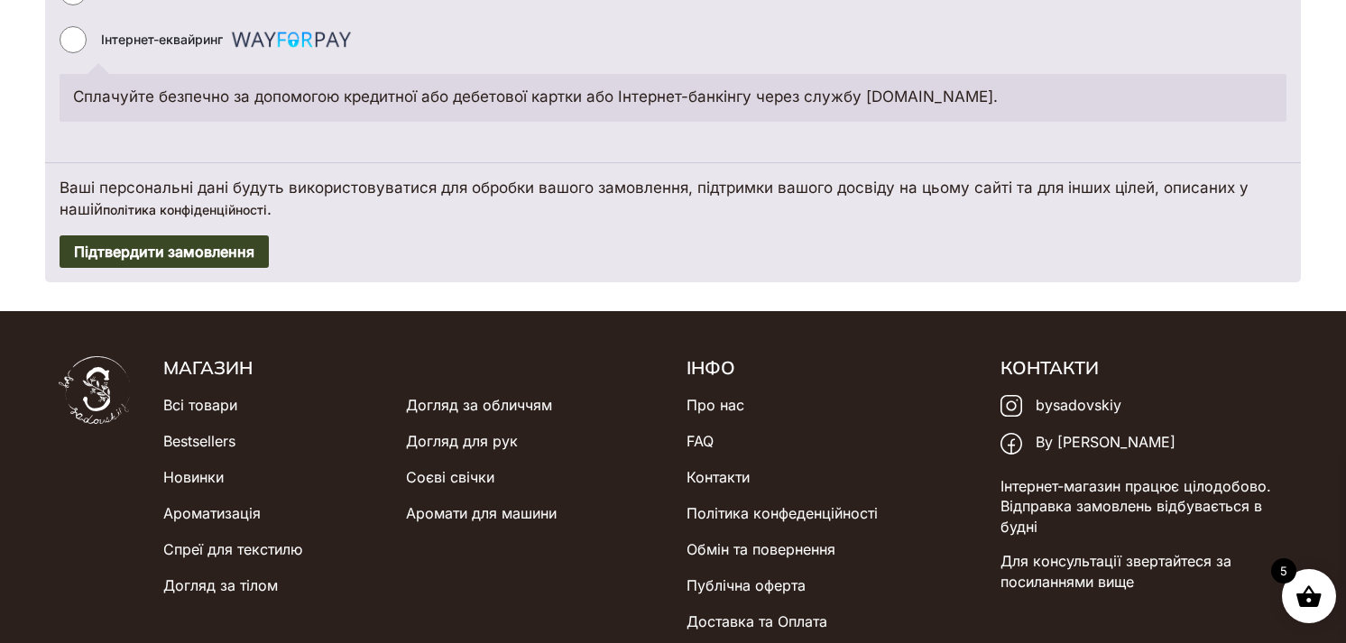 The image size is (1346, 643). What do you see at coordinates (1061, 406) in the screenshot?
I see `a: bysadovskiy` at bounding box center [1061, 406].